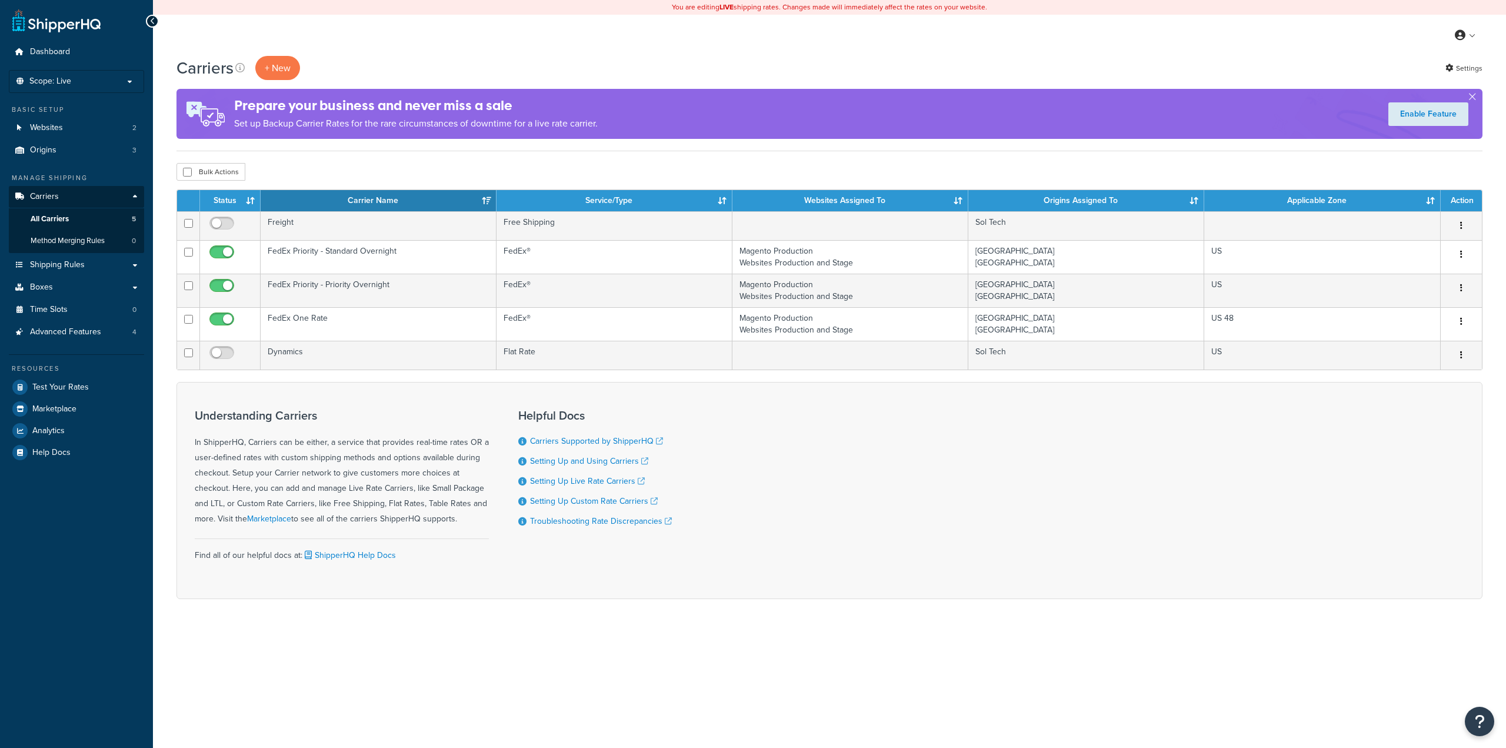 The width and height of the screenshot is (1506, 748). Describe the element at coordinates (614, 355) in the screenshot. I see `td: Flat Rate` at that location.